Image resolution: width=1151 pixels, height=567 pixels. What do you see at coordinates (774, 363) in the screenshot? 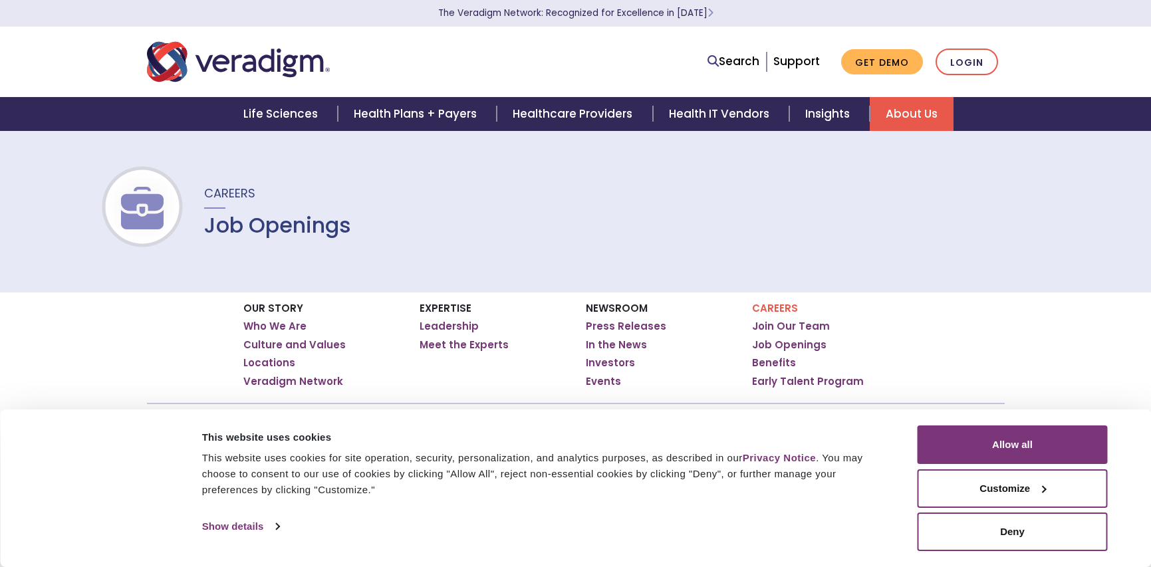
I see `a: Benefits` at bounding box center [774, 363].